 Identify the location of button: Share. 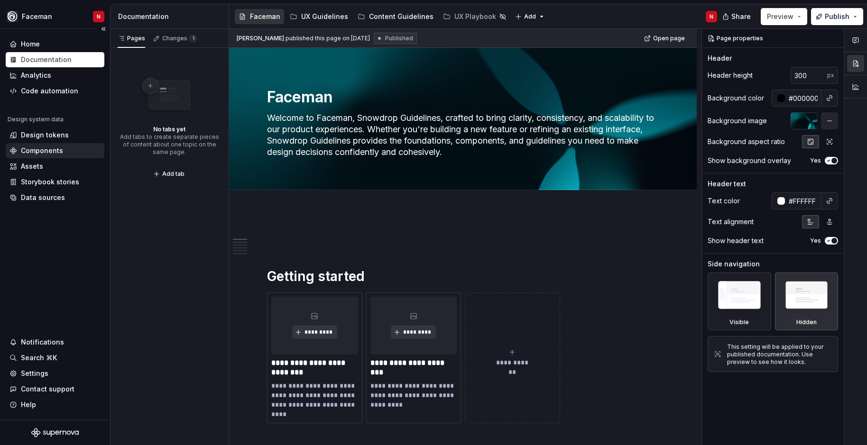
(737, 17).